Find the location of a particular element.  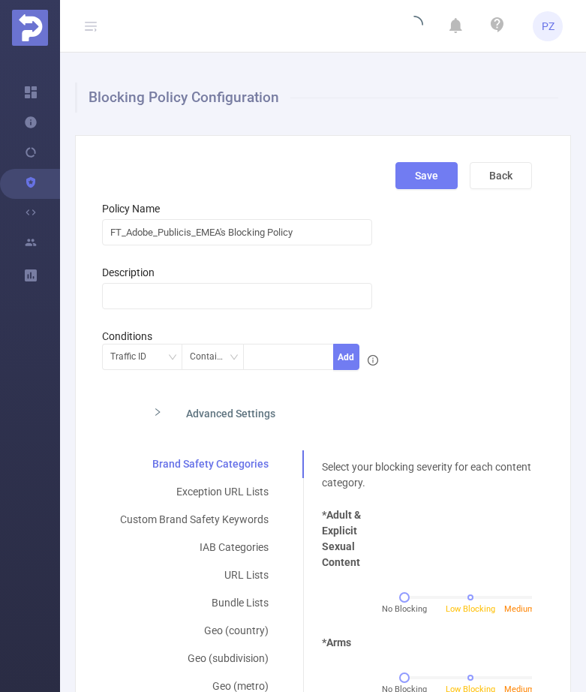

div: Exception URL Lists is located at coordinates (194, 491).